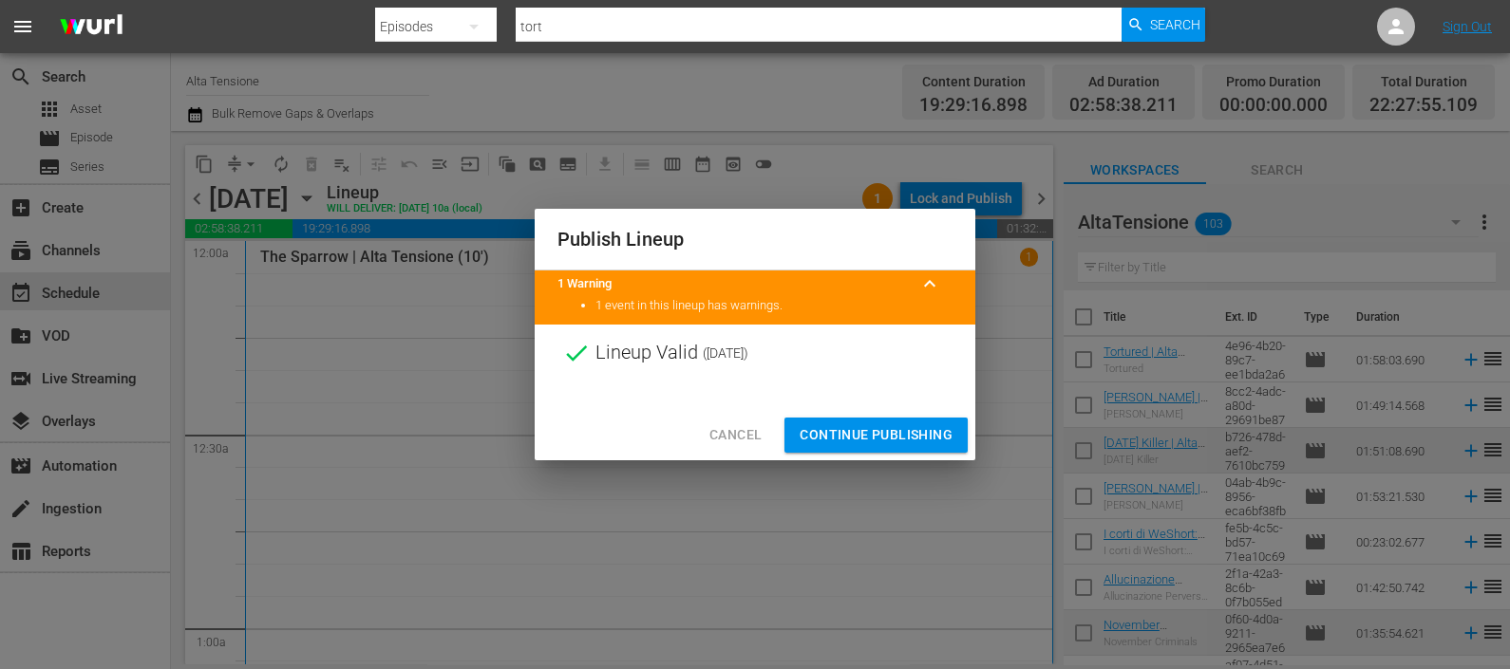 Image resolution: width=1510 pixels, height=669 pixels. Describe the element at coordinates (91, 27) in the screenshot. I see `img: ans4CAIJ8jUAAAAAAAAAAAAAAAAAAAAAAAAgQb4GAAAAAAAAAAAAAAAAAAAAAAAAJMjXAAAAAAAAAAAAAAAAAAAAAAAAgAT5G...` at that location.